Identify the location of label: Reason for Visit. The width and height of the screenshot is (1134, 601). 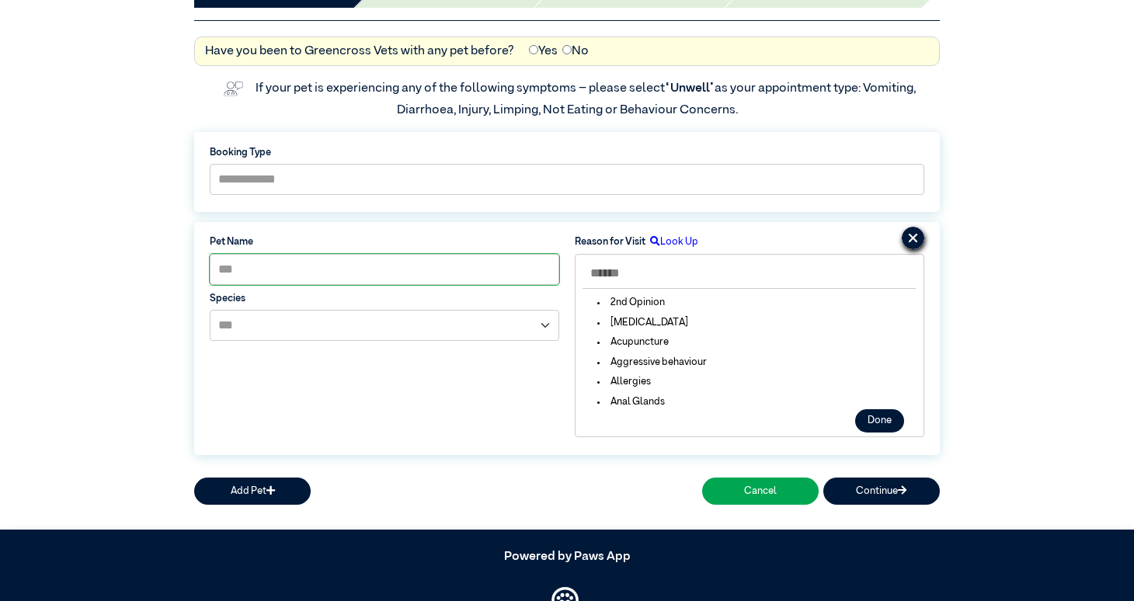
(610, 242).